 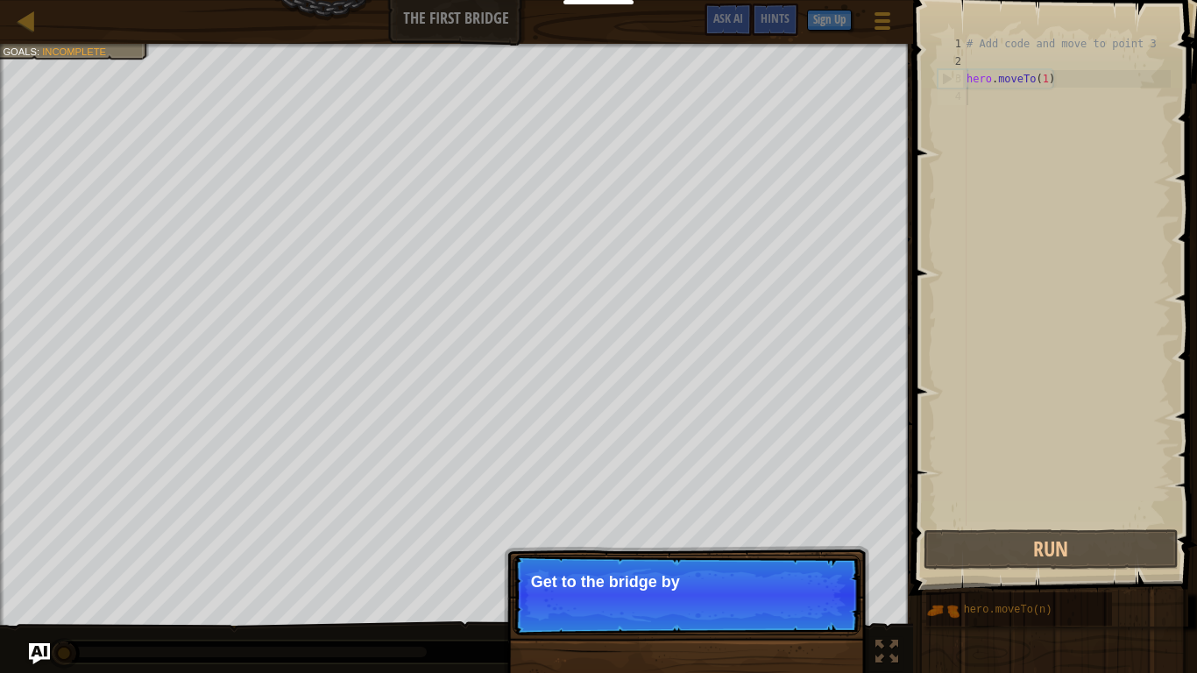 What do you see at coordinates (952, 96) in the screenshot?
I see `div: 4` at bounding box center [952, 96].